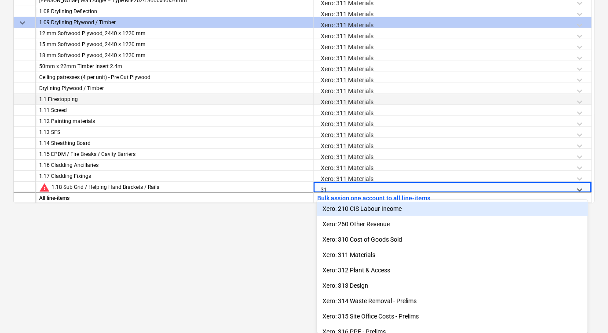  I want to click on div: Xero: 310 Cost of Goods Sold, so click(452, 240).